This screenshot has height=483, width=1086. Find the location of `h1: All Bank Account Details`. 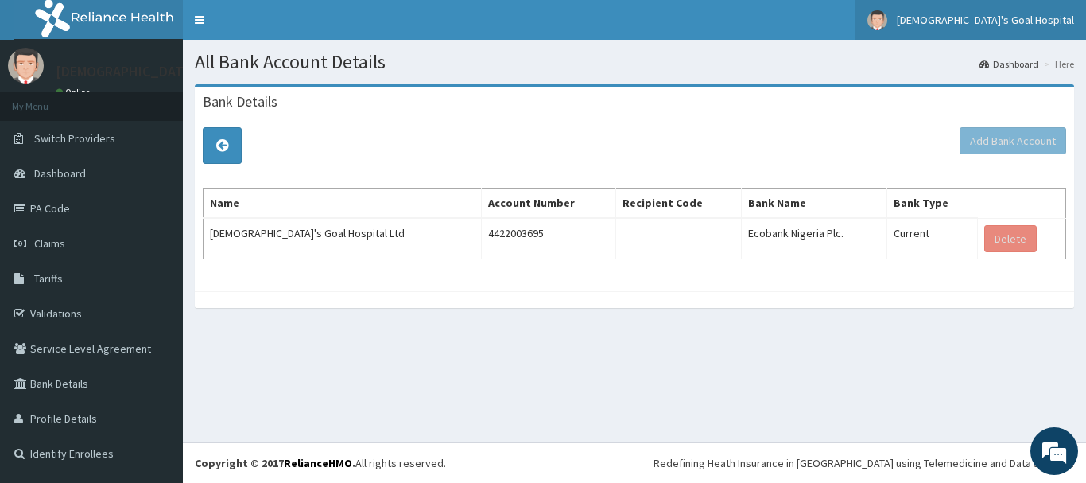

h1: All Bank Account Details is located at coordinates (635, 62).